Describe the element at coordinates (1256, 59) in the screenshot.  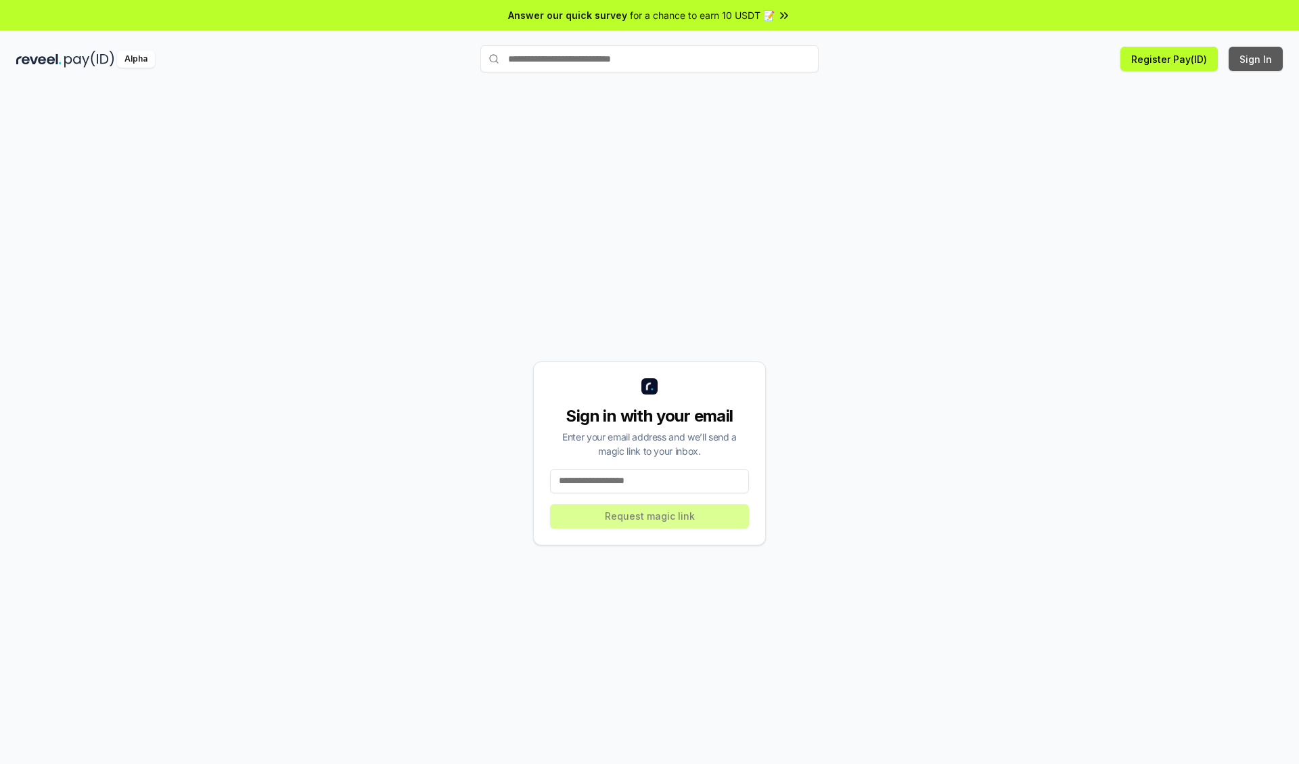
I see `button: Sign In` at that location.